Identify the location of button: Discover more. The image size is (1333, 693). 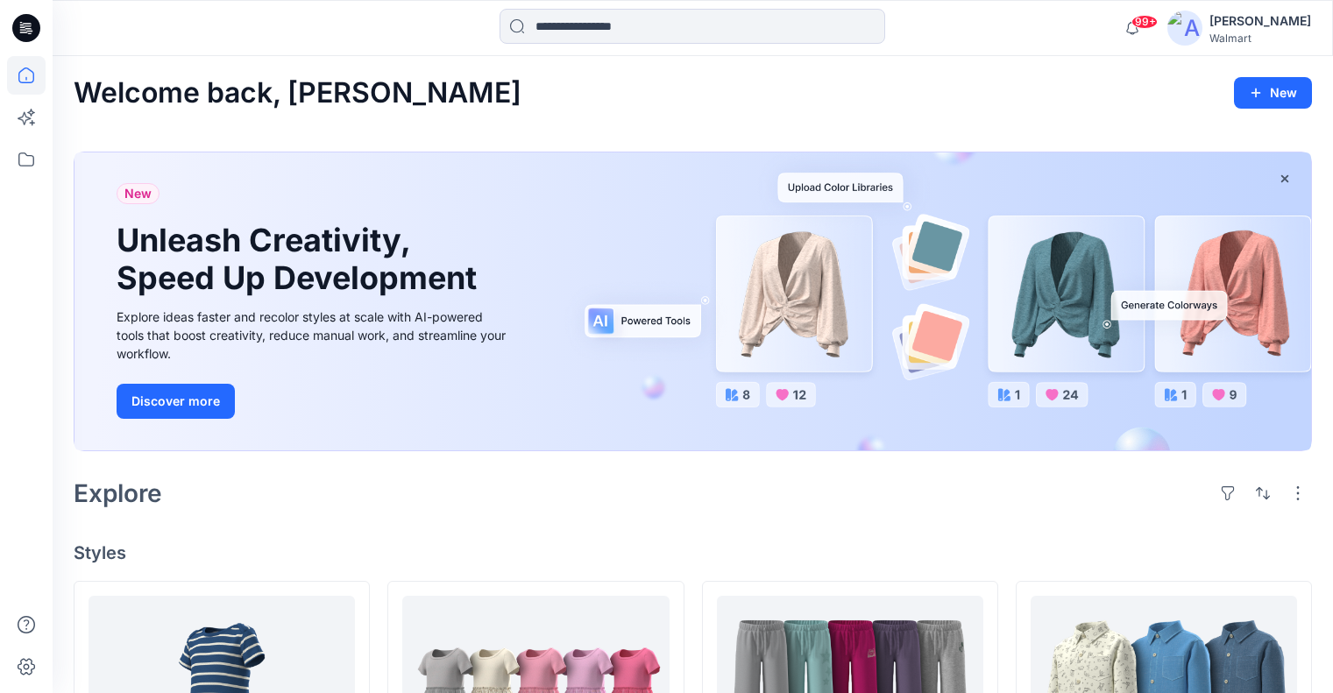
(175, 401).